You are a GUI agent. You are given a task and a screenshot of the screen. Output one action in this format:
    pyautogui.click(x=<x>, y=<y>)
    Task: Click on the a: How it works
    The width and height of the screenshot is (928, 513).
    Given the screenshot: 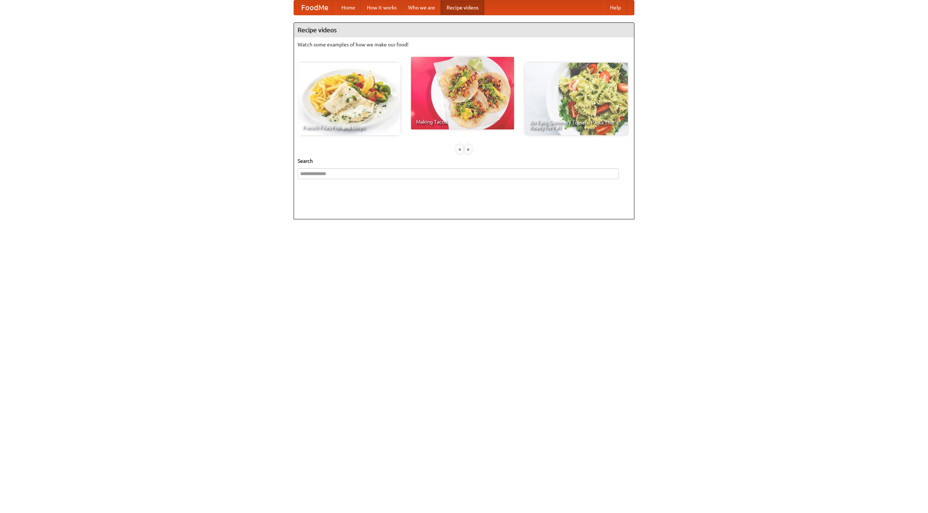 What is the action you would take?
    pyautogui.click(x=382, y=8)
    